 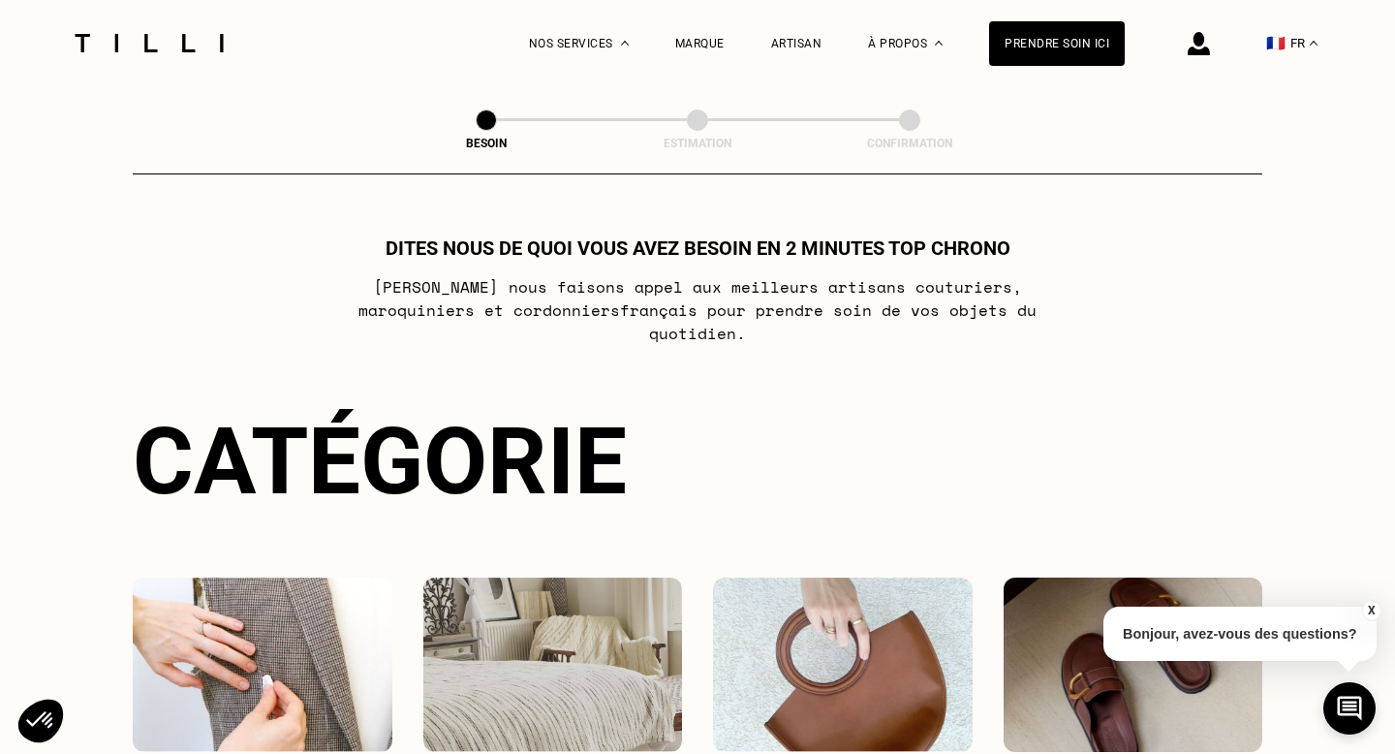 What do you see at coordinates (910, 143) in the screenshot?
I see `div: Confirmation` at bounding box center [910, 143].